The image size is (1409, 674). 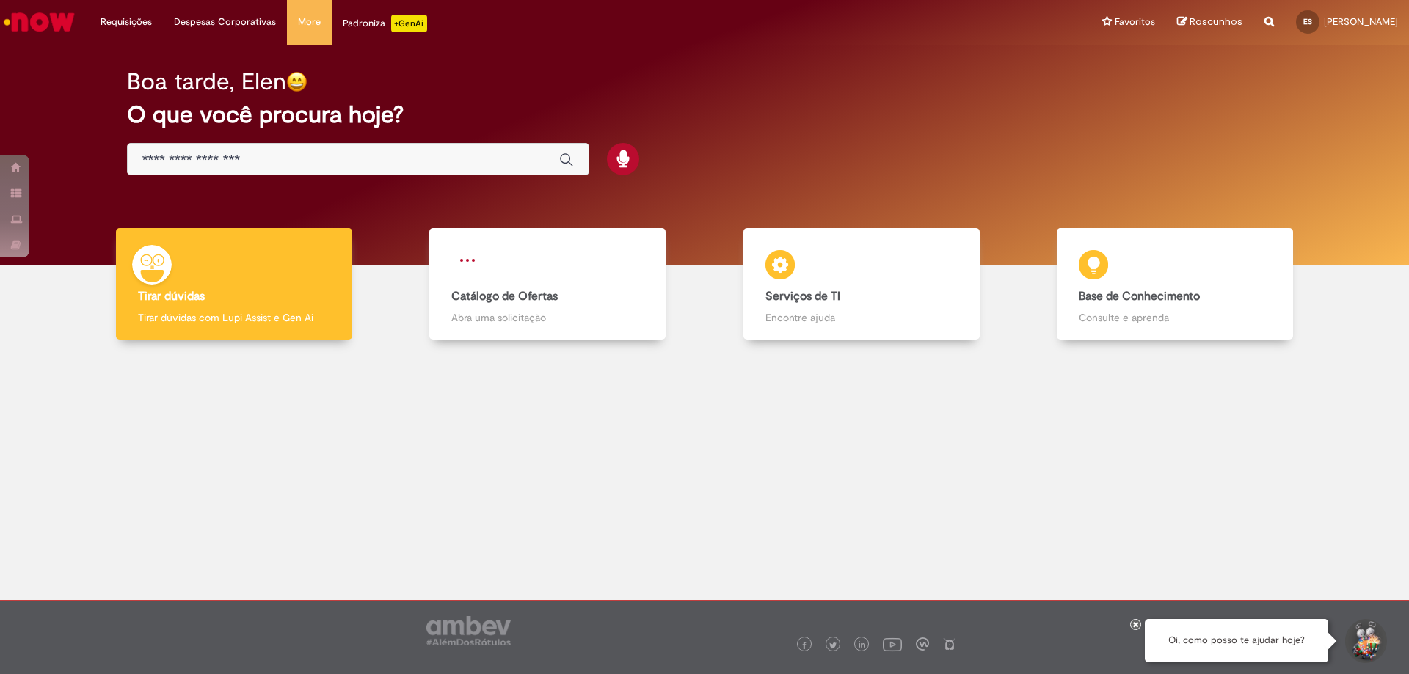 I want to click on b: Catálogo de Ofertas, so click(x=504, y=296).